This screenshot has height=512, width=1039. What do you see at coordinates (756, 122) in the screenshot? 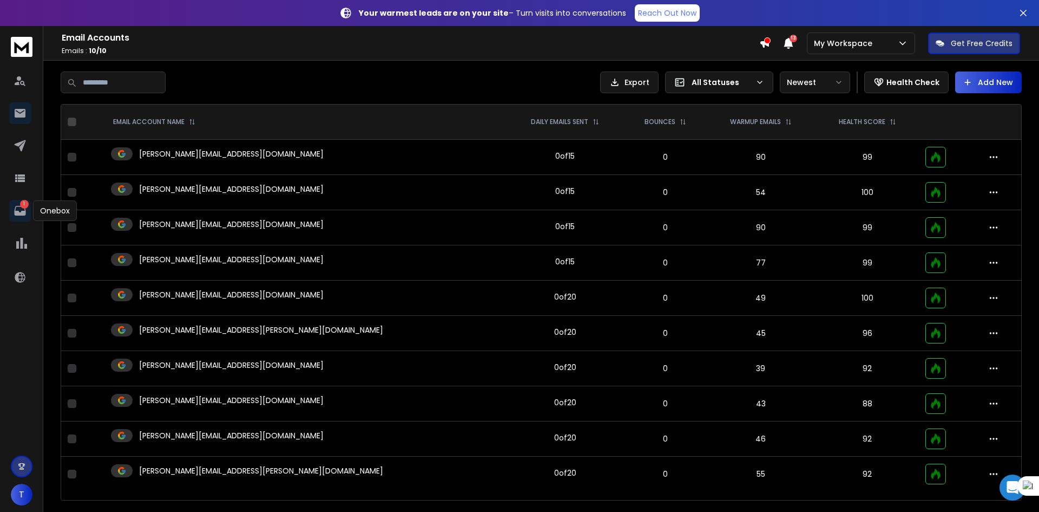
I see `p: WARMUP EMAILS` at bounding box center [756, 122].